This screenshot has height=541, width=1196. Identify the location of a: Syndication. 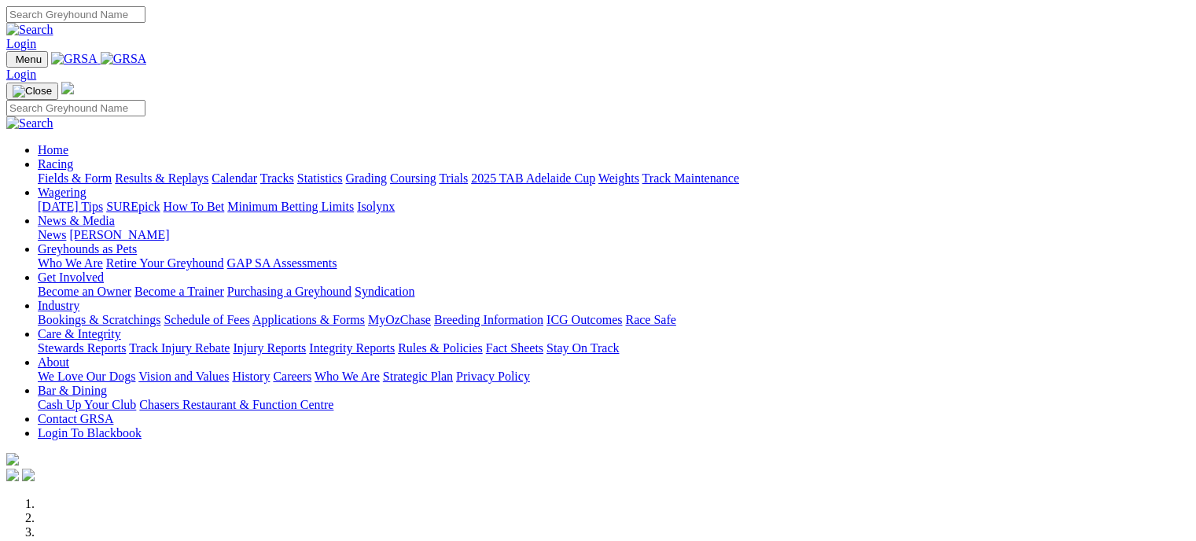
(385, 291).